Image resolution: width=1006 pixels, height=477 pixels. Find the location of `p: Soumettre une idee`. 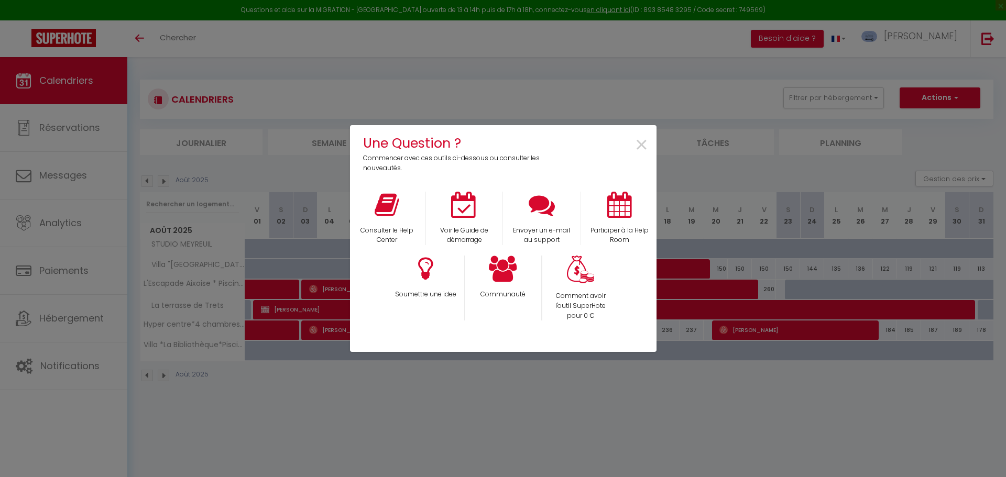

p: Soumettre une idee is located at coordinates (425, 294).